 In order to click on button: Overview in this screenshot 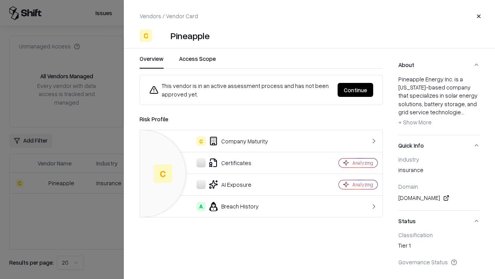, I will do `click(152, 62)`.